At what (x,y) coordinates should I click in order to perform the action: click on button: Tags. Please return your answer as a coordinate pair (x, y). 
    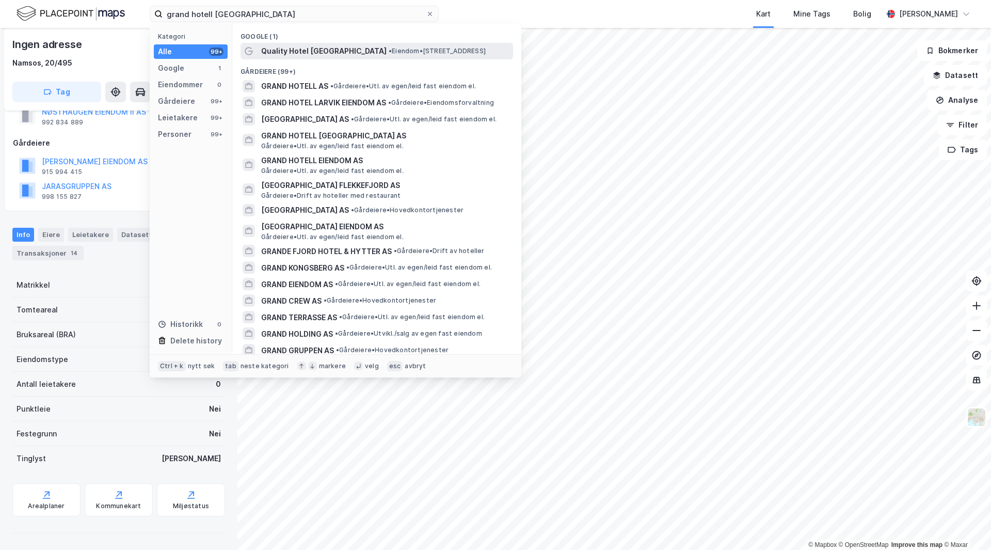
    Looking at the image, I should click on (962, 150).